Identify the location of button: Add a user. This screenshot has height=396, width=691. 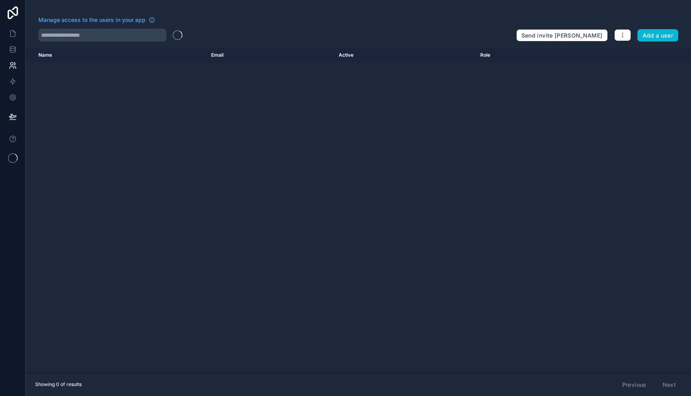
(657, 36).